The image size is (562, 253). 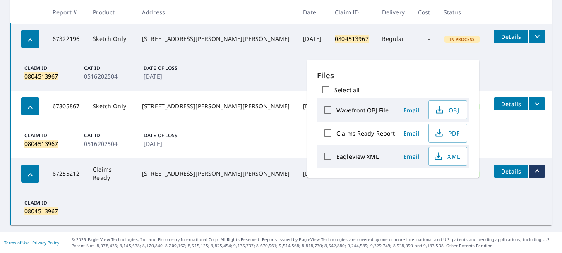 What do you see at coordinates (537, 171) in the screenshot?
I see `button: filesDropdownBtn-67255212` at bounding box center [537, 171].